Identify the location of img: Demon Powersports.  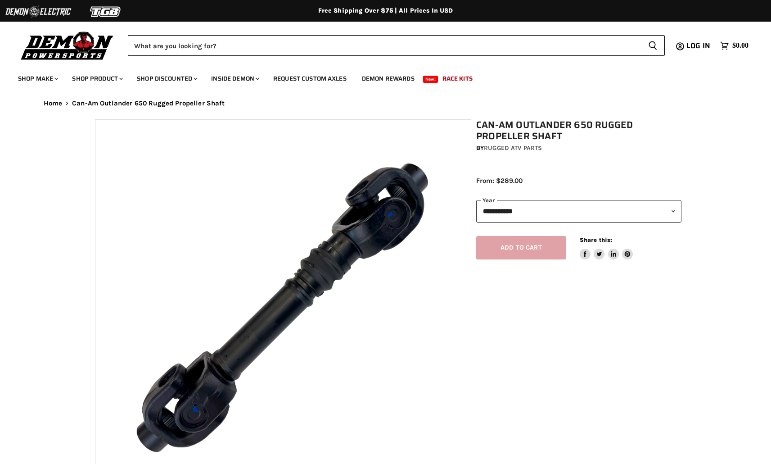
(67, 45).